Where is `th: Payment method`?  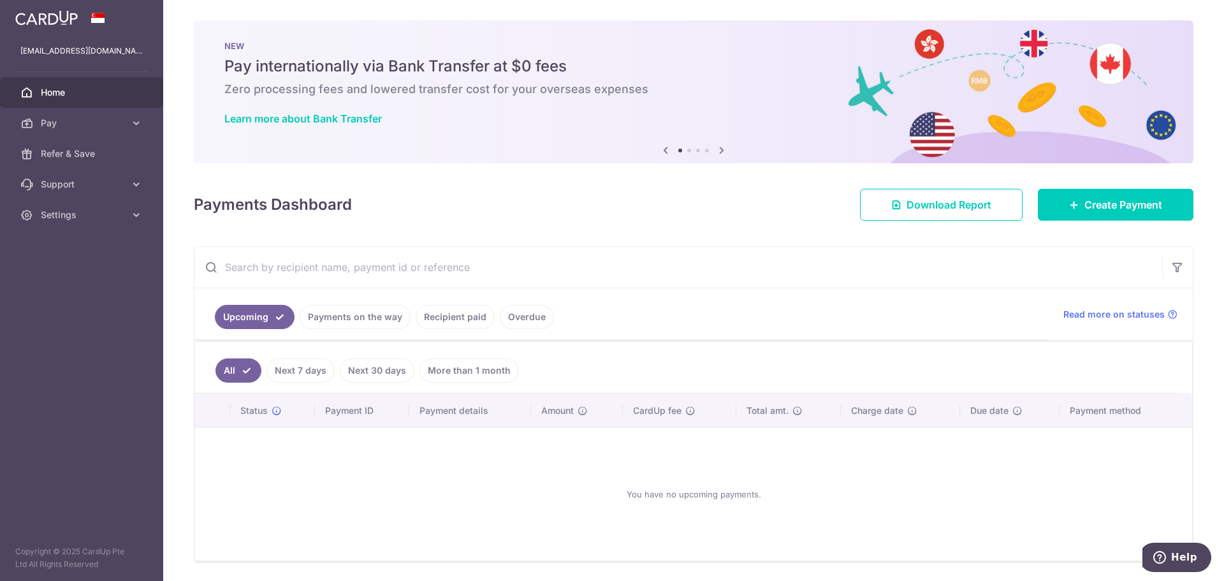 th: Payment method is located at coordinates (1126, 411).